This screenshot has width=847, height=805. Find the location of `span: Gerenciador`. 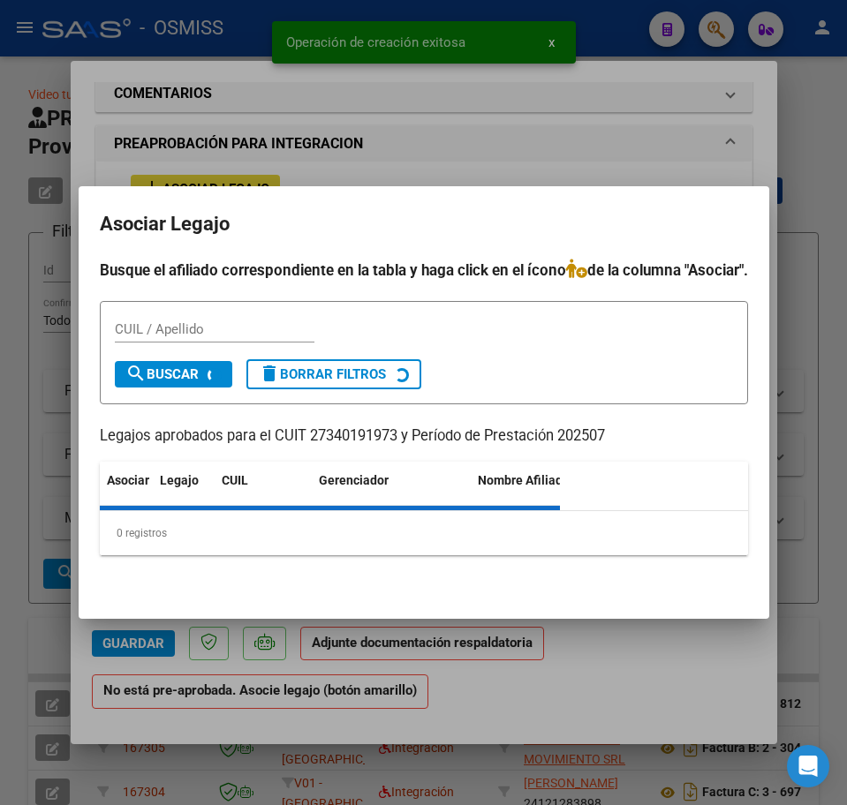

span: Gerenciador is located at coordinates (353, 480).